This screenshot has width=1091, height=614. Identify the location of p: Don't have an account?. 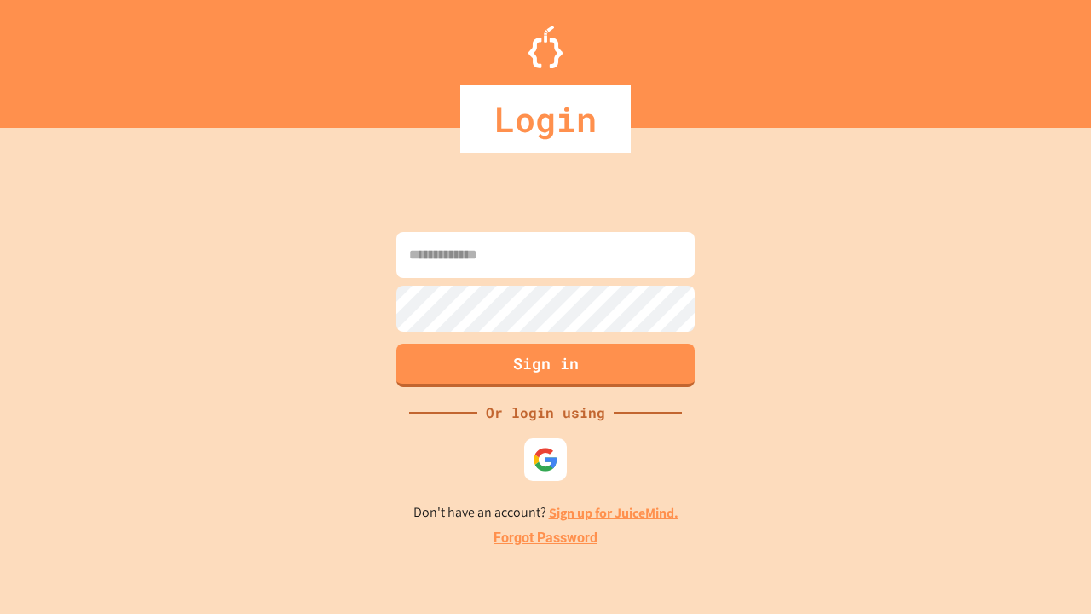
(546, 512).